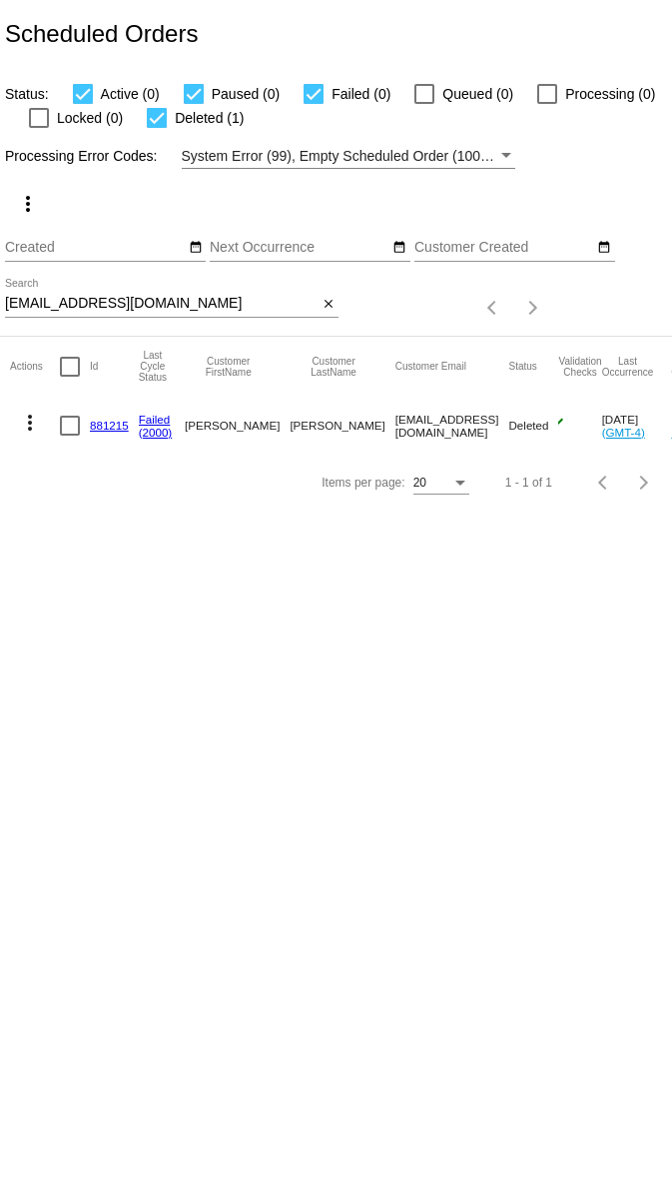 Image resolution: width=672 pixels, height=1204 pixels. Describe the element at coordinates (81, 156) in the screenshot. I see `span: Processing Error Codes:` at that location.